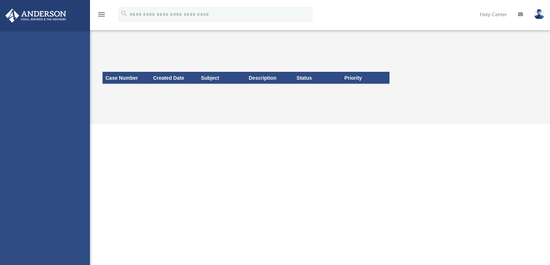 The height and width of the screenshot is (265, 550). Describe the element at coordinates (317, 78) in the screenshot. I see `th: Status` at that location.